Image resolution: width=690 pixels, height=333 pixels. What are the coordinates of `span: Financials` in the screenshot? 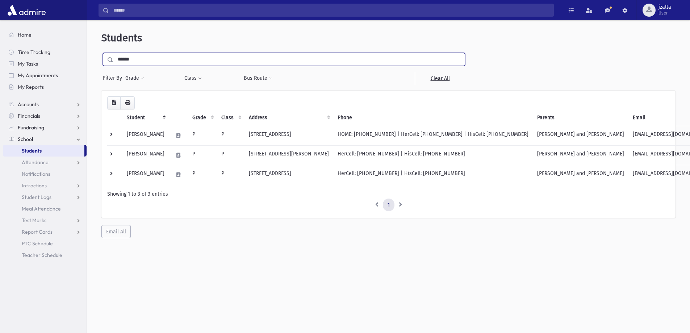 It's located at (29, 116).